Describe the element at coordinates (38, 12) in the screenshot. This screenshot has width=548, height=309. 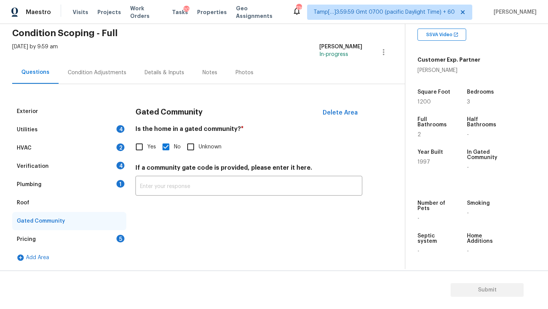
I see `span: Maestro` at that location.